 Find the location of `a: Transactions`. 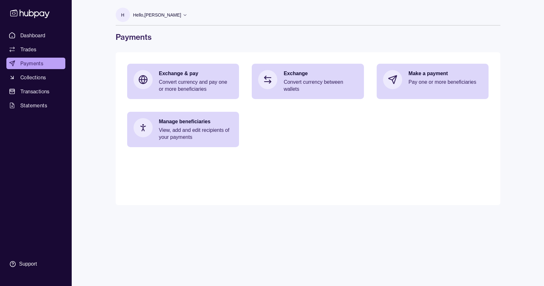

a: Transactions is located at coordinates (36, 91).